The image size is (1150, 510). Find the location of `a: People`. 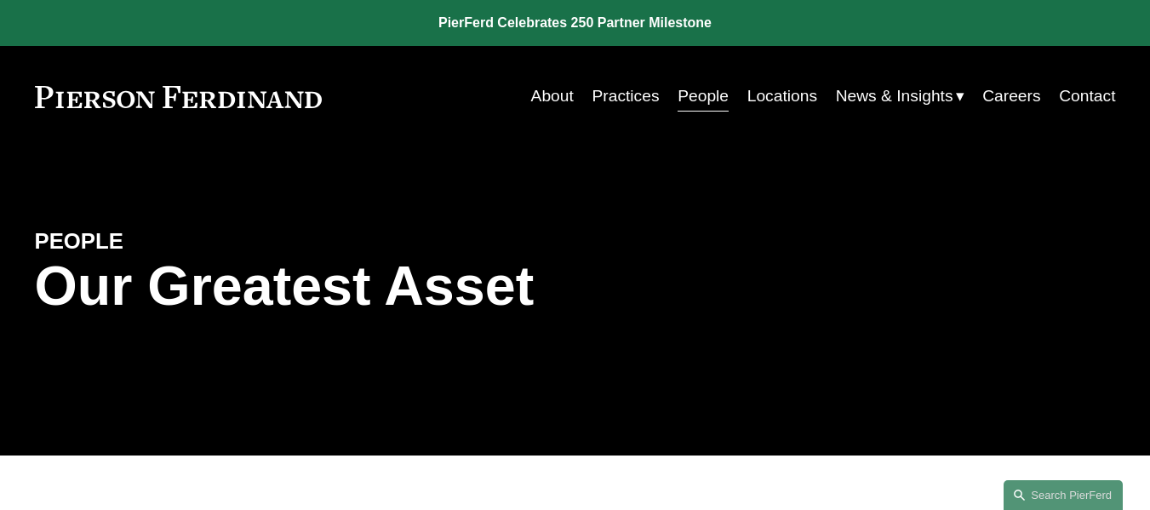

a: People is located at coordinates (703, 96).